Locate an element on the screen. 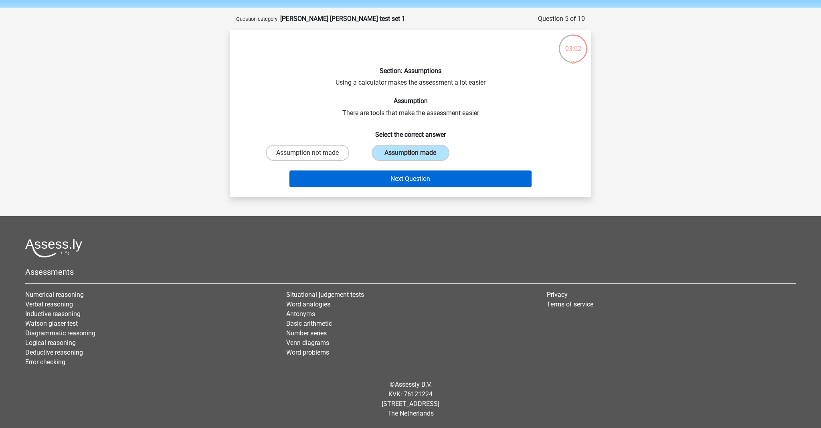 The height and width of the screenshot is (428, 821). a: Logical reasoning is located at coordinates (50, 342).